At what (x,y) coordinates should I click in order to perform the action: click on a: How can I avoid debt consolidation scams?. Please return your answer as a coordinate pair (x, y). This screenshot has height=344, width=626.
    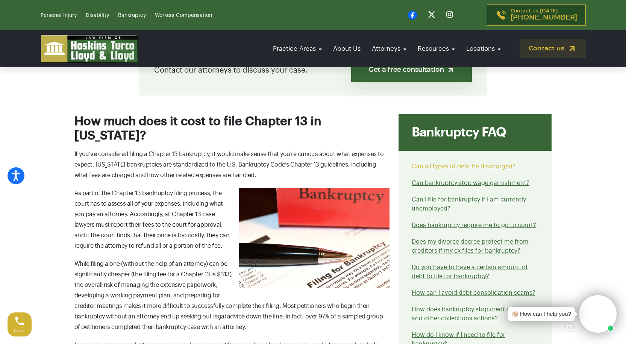
    Looking at the image, I should click on (473, 293).